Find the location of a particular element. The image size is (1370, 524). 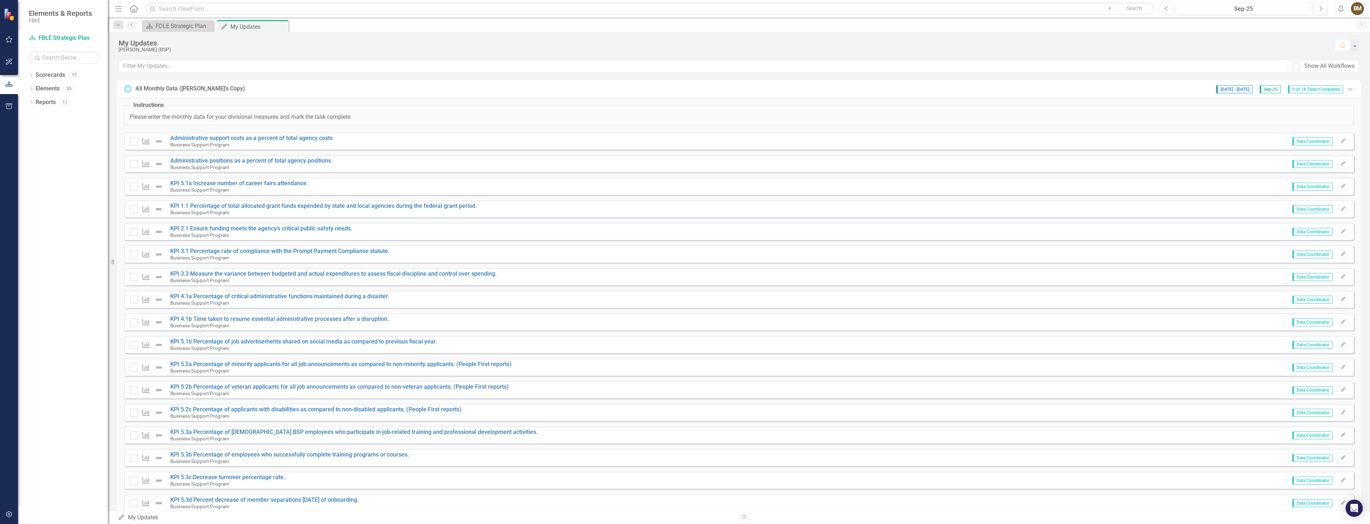

span: Elements & Reports is located at coordinates (60, 13).